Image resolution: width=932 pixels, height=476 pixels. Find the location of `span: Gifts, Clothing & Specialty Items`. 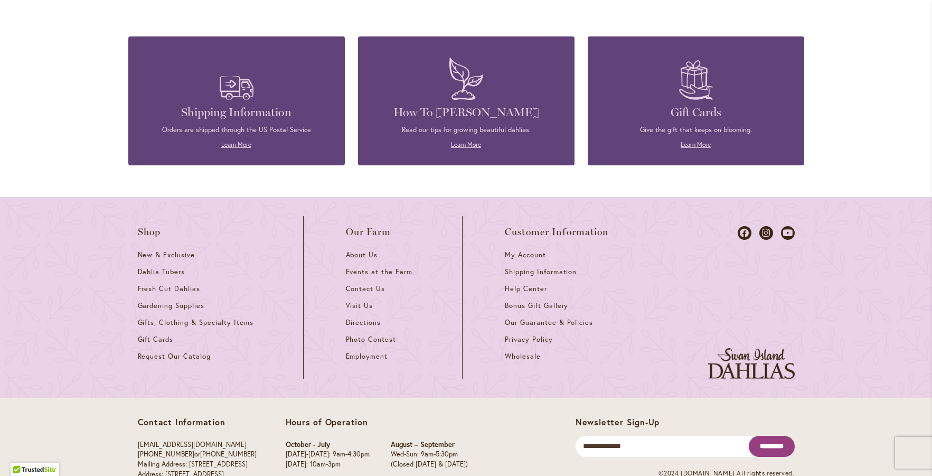

span: Gifts, Clothing & Specialty Items is located at coordinates (195, 322).